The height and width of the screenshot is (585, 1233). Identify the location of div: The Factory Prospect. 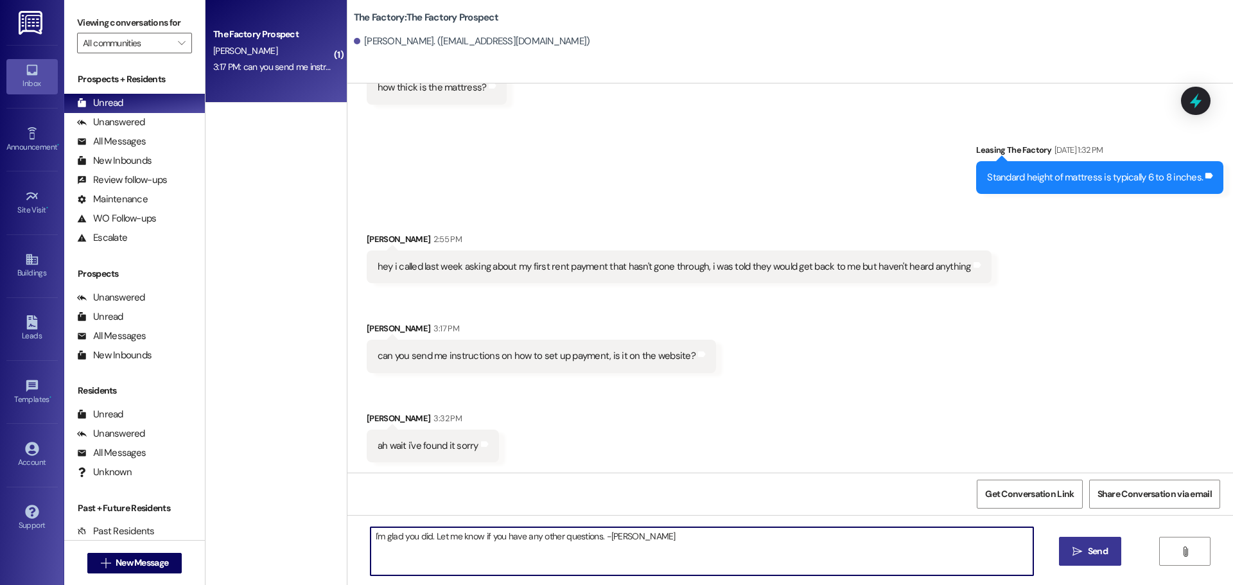
(272, 34).